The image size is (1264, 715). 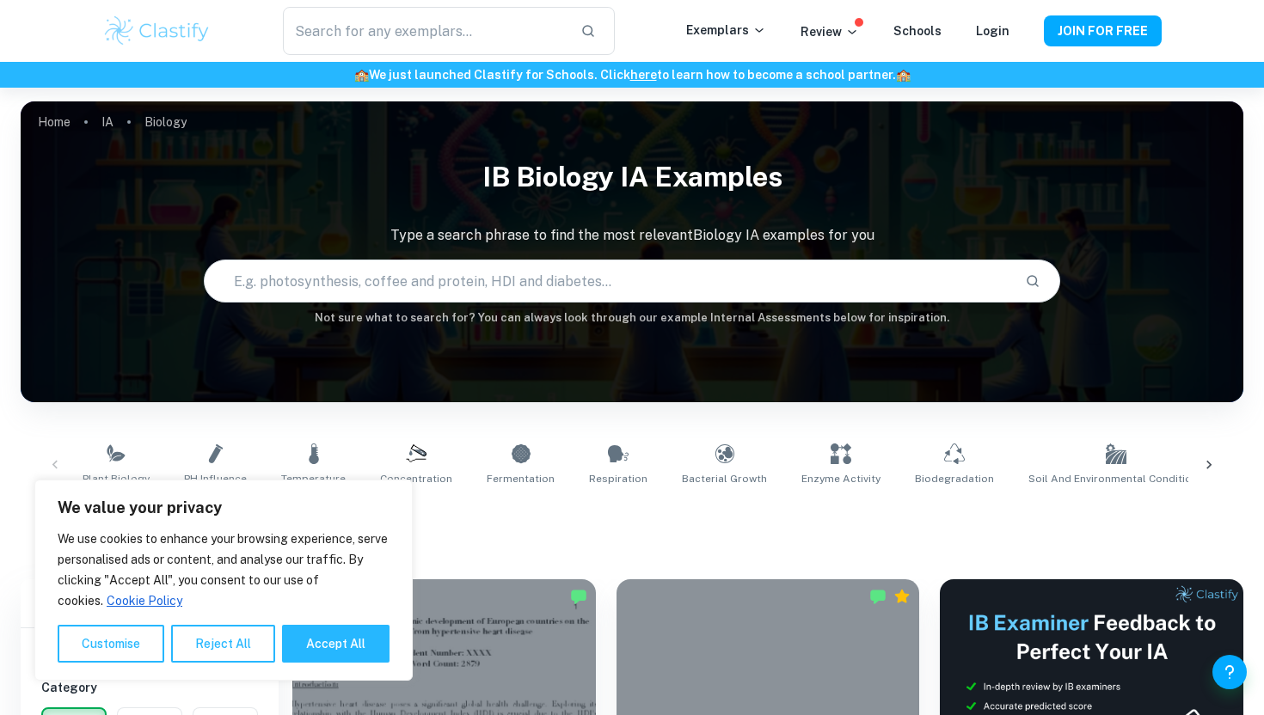 I want to click on h6: Category, so click(x=150, y=688).